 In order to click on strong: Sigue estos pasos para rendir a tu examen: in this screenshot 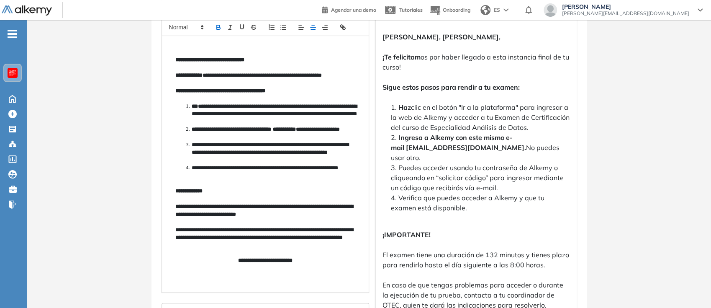, I will do `click(451, 87)`.